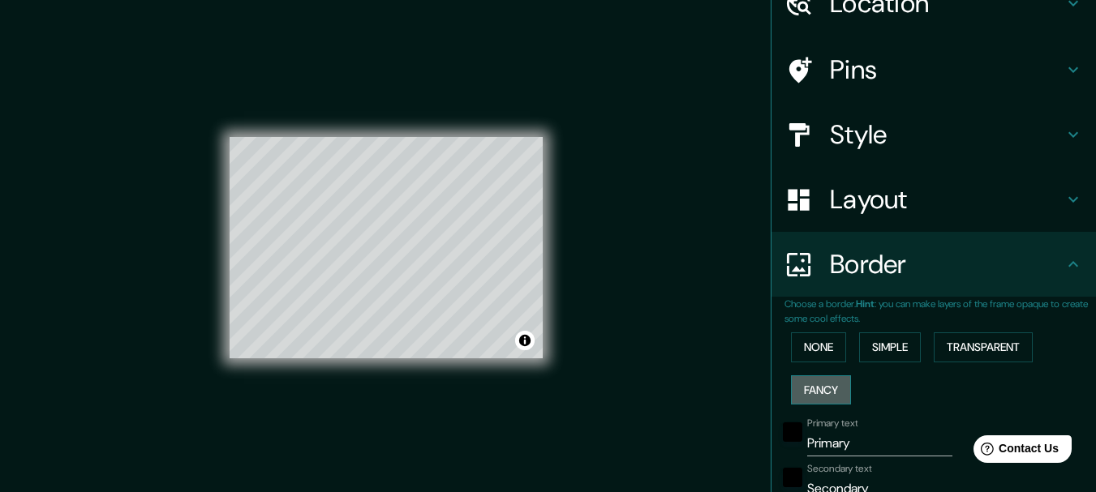 Image resolution: width=1096 pixels, height=492 pixels. What do you see at coordinates (934, 70) in the screenshot?
I see `div: Pins` at bounding box center [934, 70].